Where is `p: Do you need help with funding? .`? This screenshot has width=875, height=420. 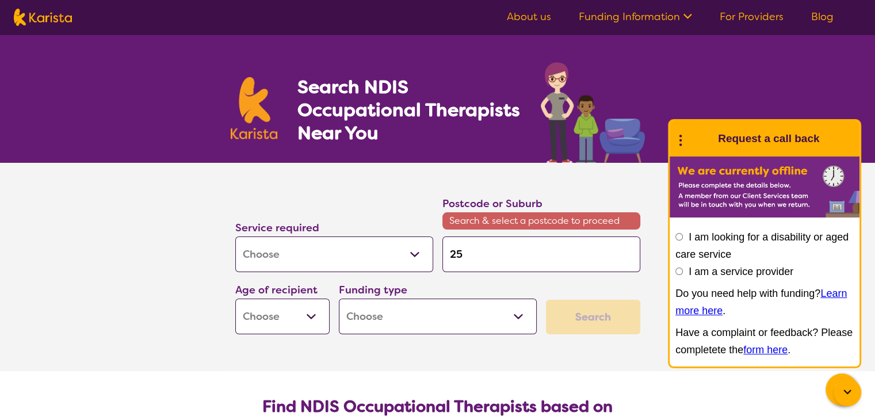 p: Do you need help with funding? . is located at coordinates (765, 302).